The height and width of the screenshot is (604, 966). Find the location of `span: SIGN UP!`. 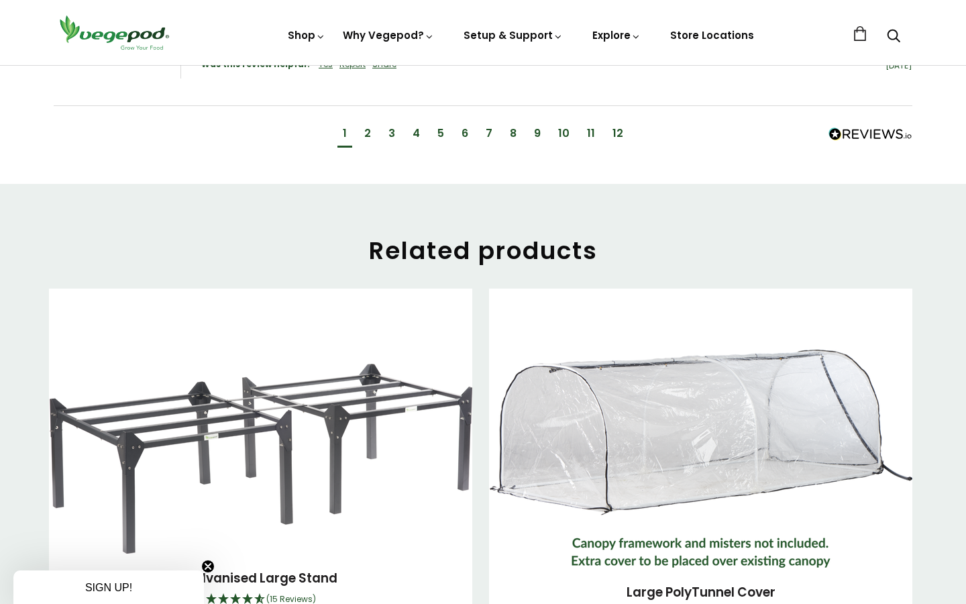

span: SIGN UP! is located at coordinates (109, 587).